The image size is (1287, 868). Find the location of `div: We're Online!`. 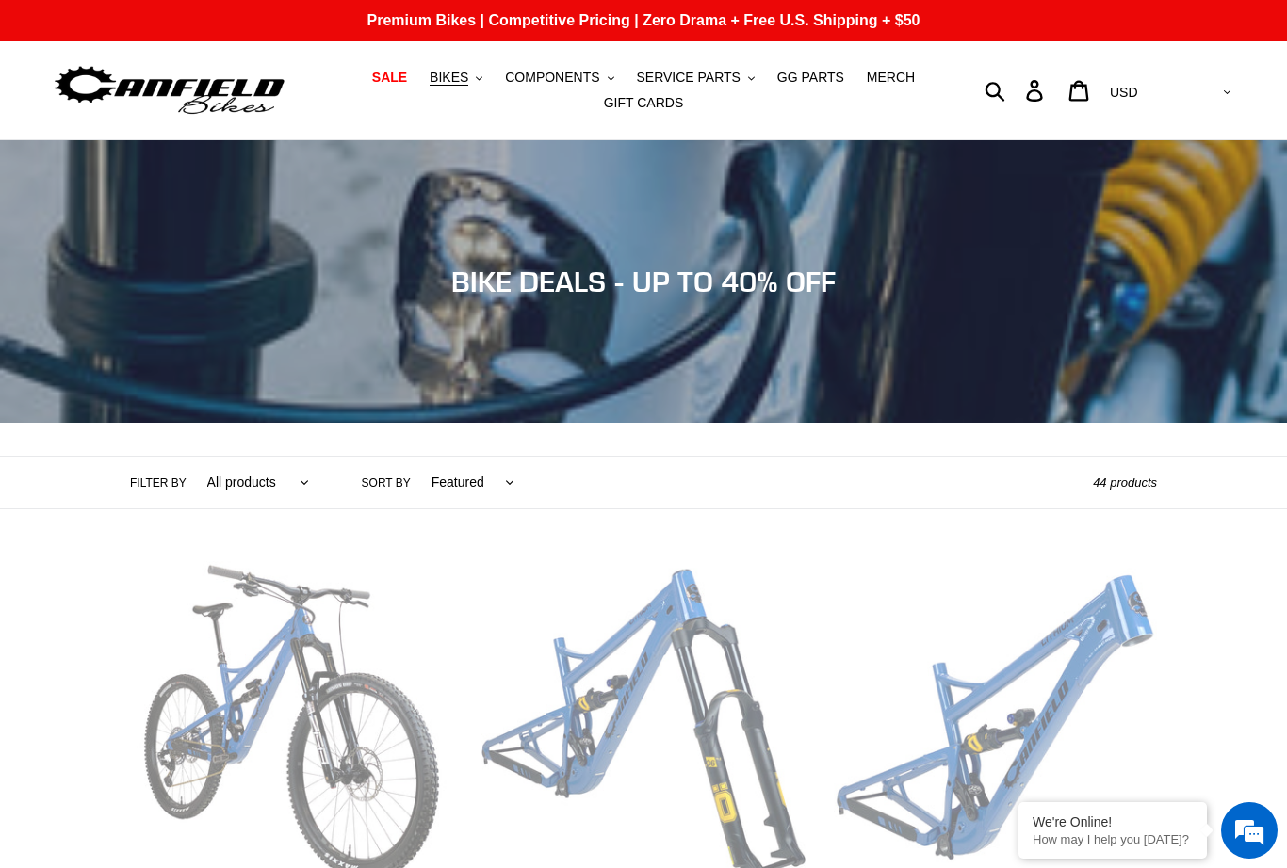

div: We're Online! is located at coordinates (1112, 822).